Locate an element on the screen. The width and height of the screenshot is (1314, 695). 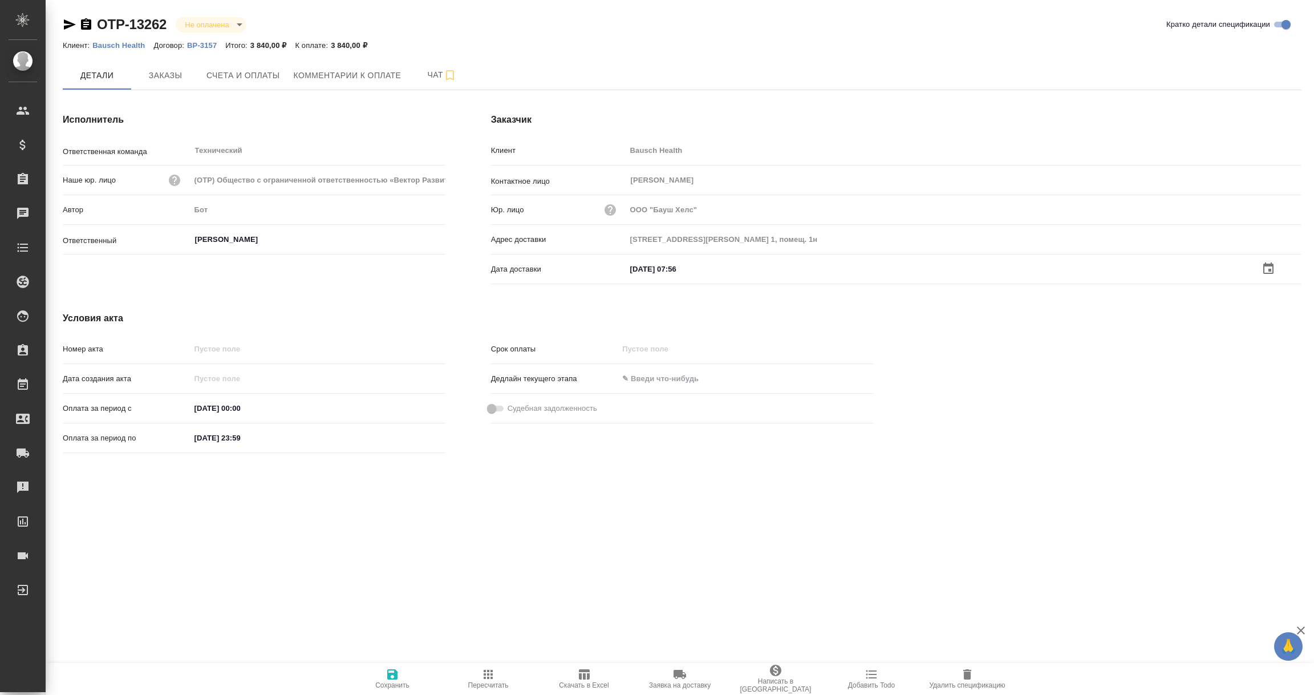
p: Контактное лицо is located at coordinates (558, 181).